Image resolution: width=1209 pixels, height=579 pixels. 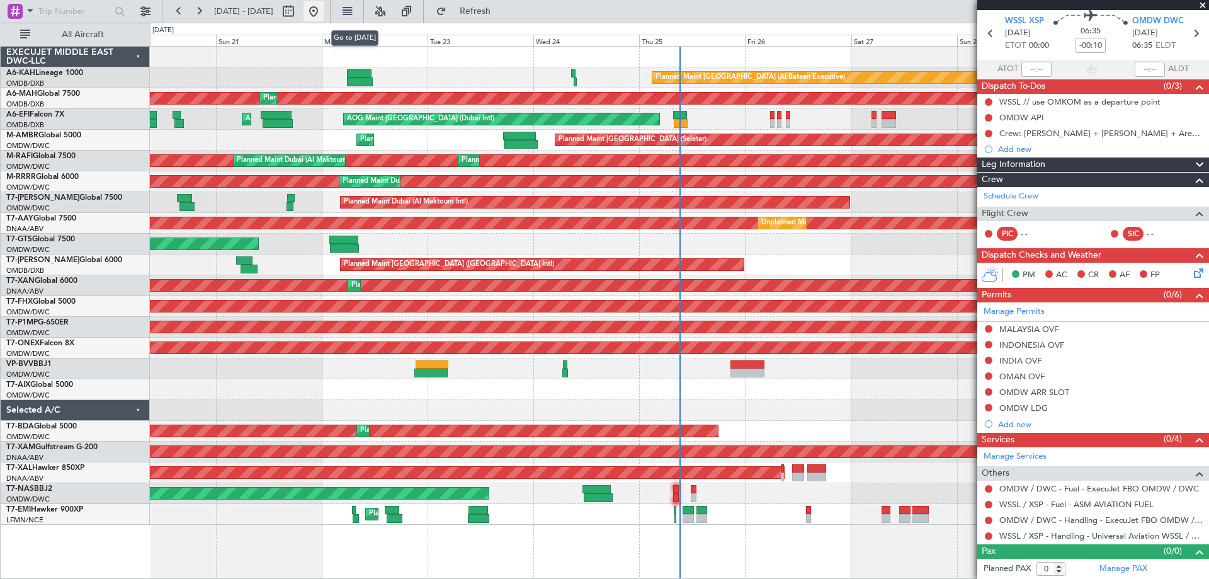 I want to click on span: 00:00, so click(x=1039, y=46).